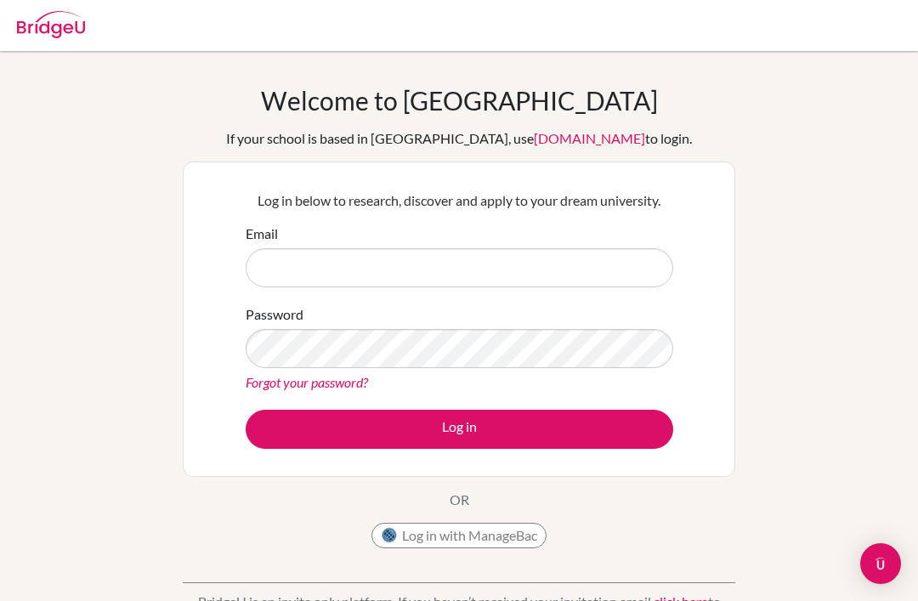  Describe the element at coordinates (459, 536) in the screenshot. I see `button: Log in with ManageBac` at that location.